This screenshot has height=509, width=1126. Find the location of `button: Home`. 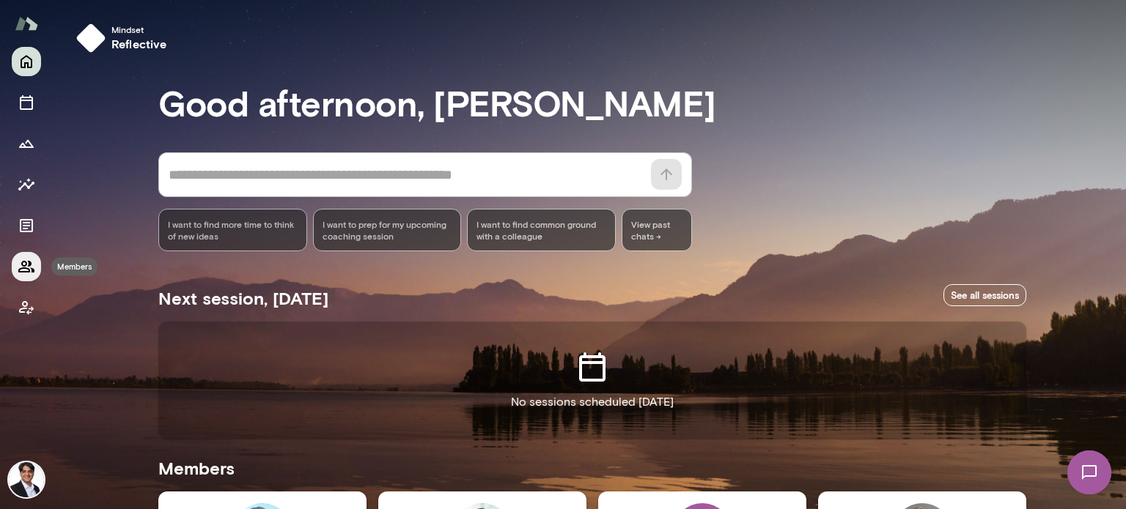

button: Home is located at coordinates (26, 62).